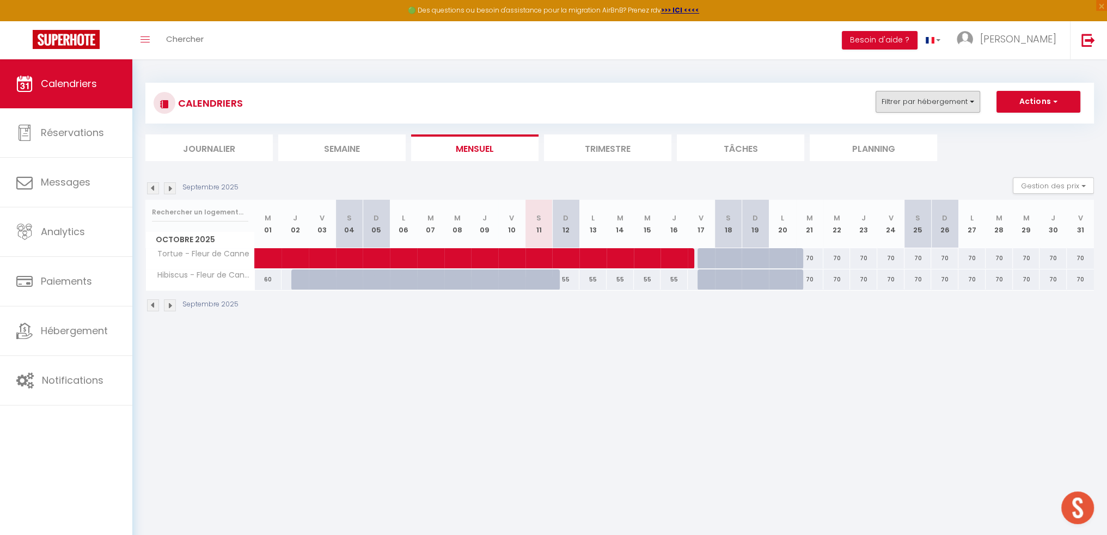  What do you see at coordinates (210, 187) in the screenshot?
I see `p: Septembre 2025` at bounding box center [210, 187].